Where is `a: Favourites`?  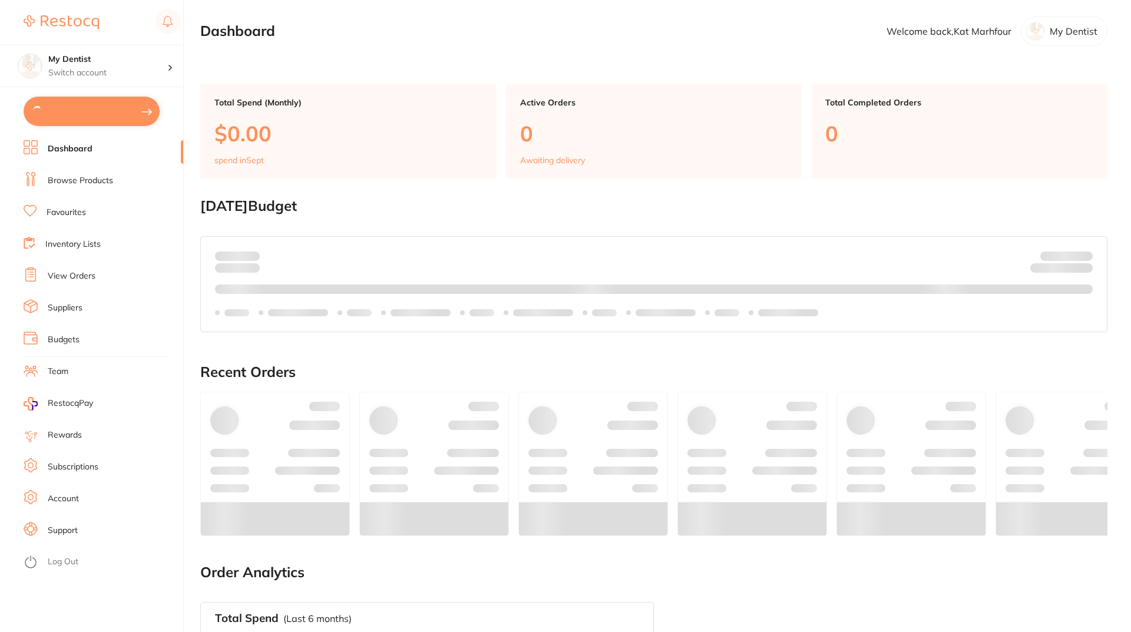 a: Favourites is located at coordinates (66, 213).